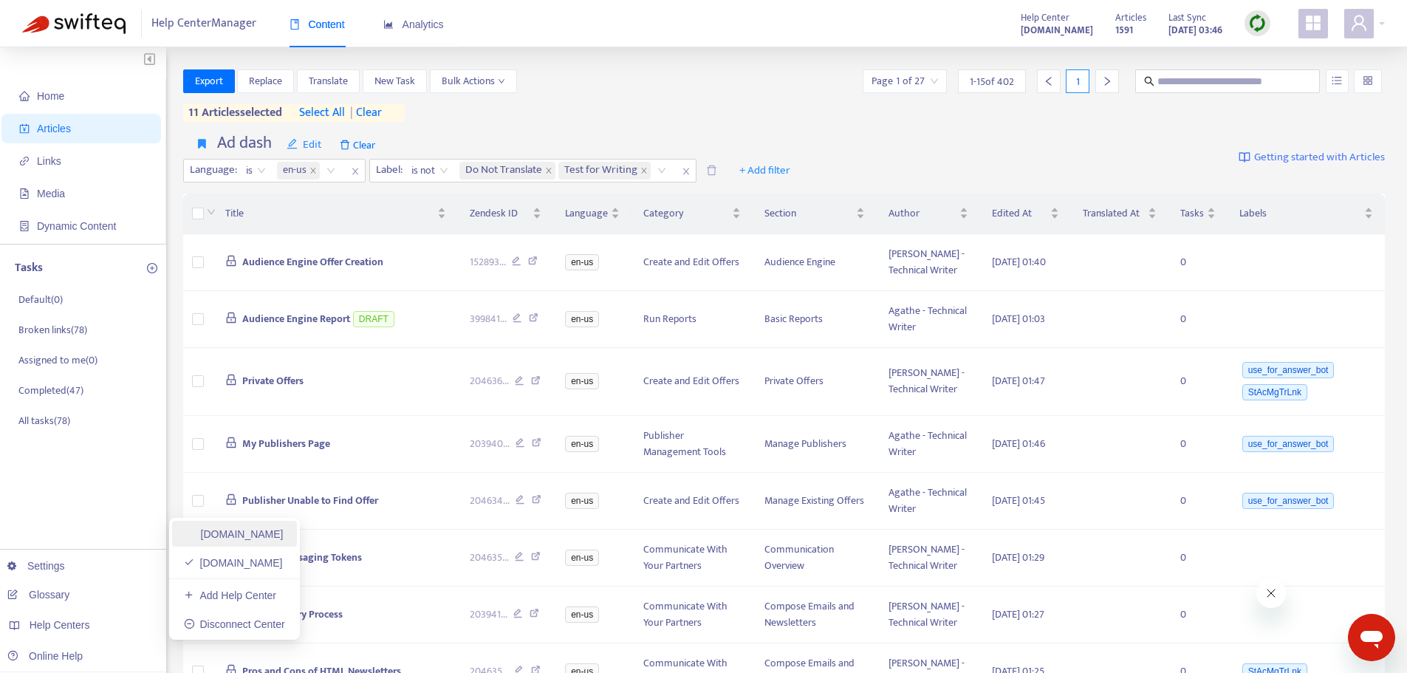  I want to click on span: unordered-list, so click(1336, 80).